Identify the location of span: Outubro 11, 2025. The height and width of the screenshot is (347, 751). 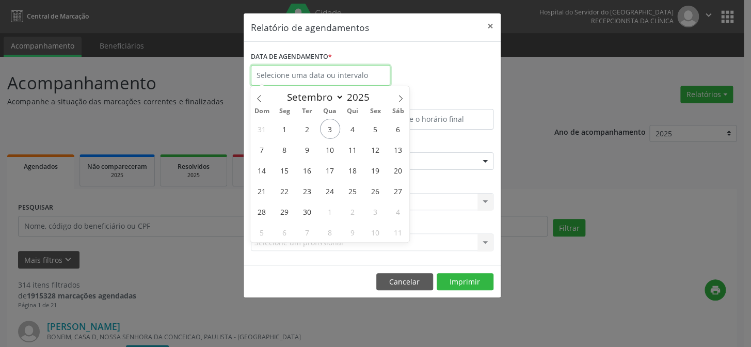
(397, 232).